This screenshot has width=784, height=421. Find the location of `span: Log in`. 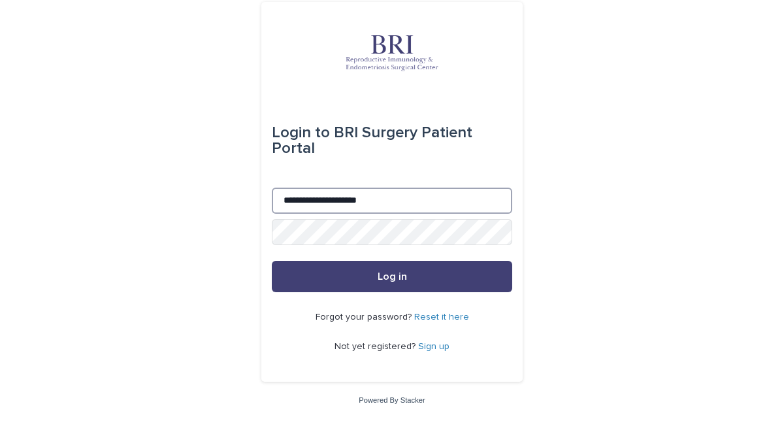

span: Log in is located at coordinates (392, 276).